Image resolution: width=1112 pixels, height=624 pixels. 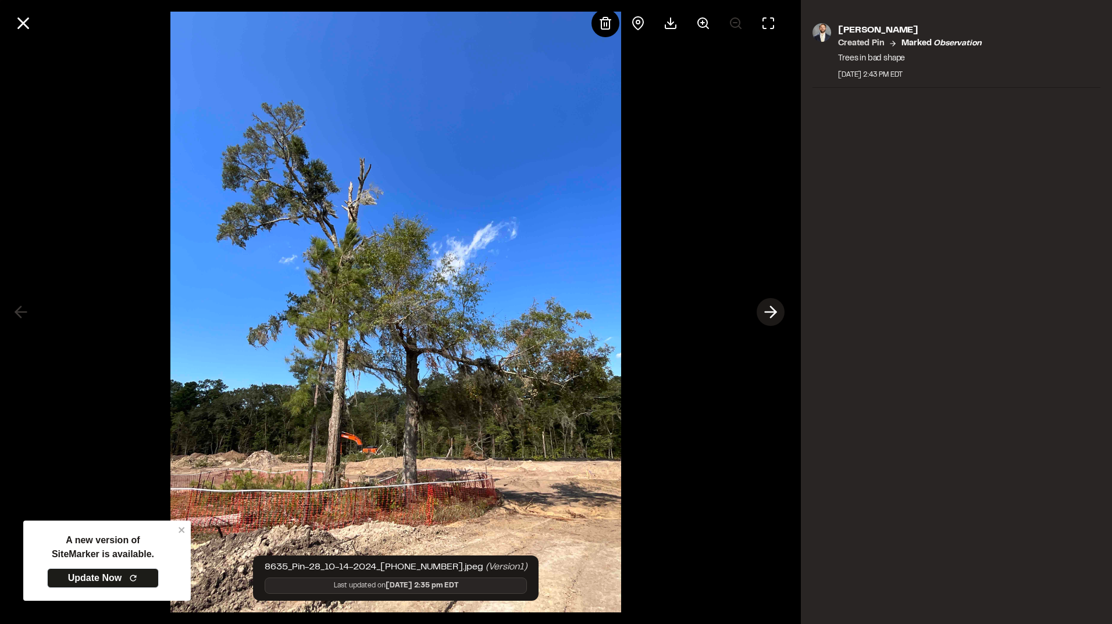 What do you see at coordinates (768, 23) in the screenshot?
I see `button: Toggle Fullscreen` at bounding box center [768, 23].